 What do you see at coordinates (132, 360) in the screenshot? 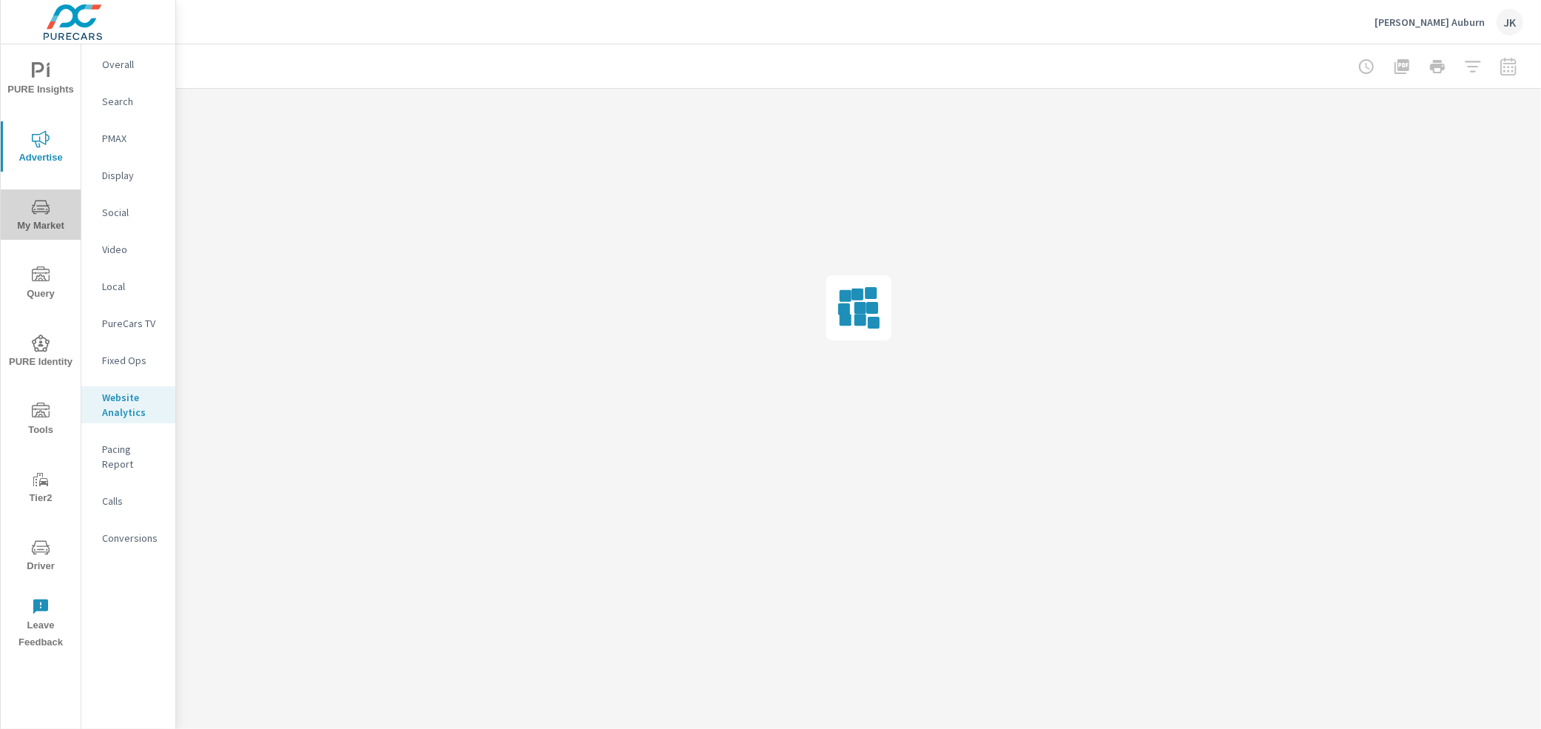
I see `p: Fixed Ops` at bounding box center [132, 360].